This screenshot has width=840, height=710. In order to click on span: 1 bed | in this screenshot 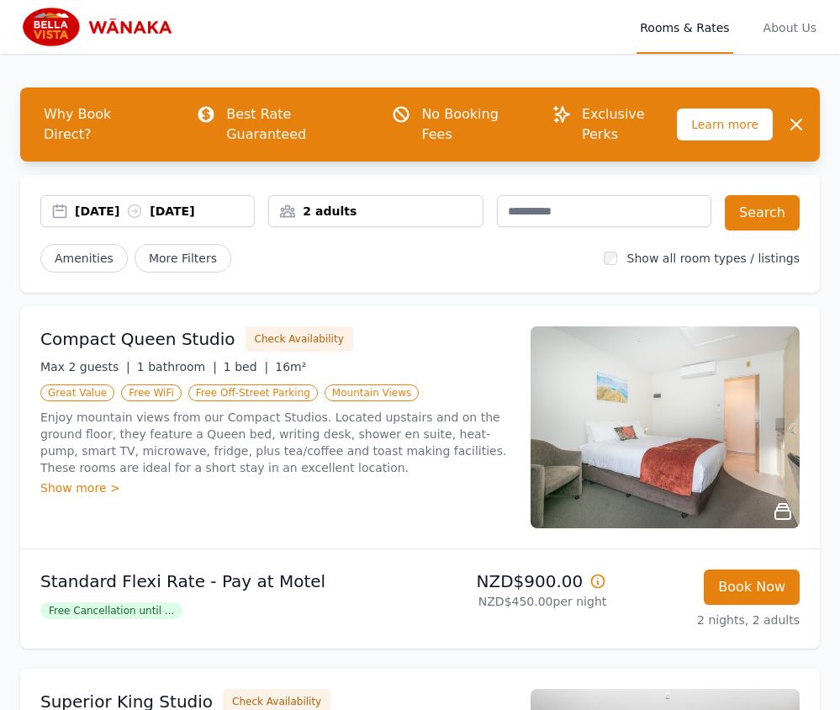, I will do `click(246, 367)`.